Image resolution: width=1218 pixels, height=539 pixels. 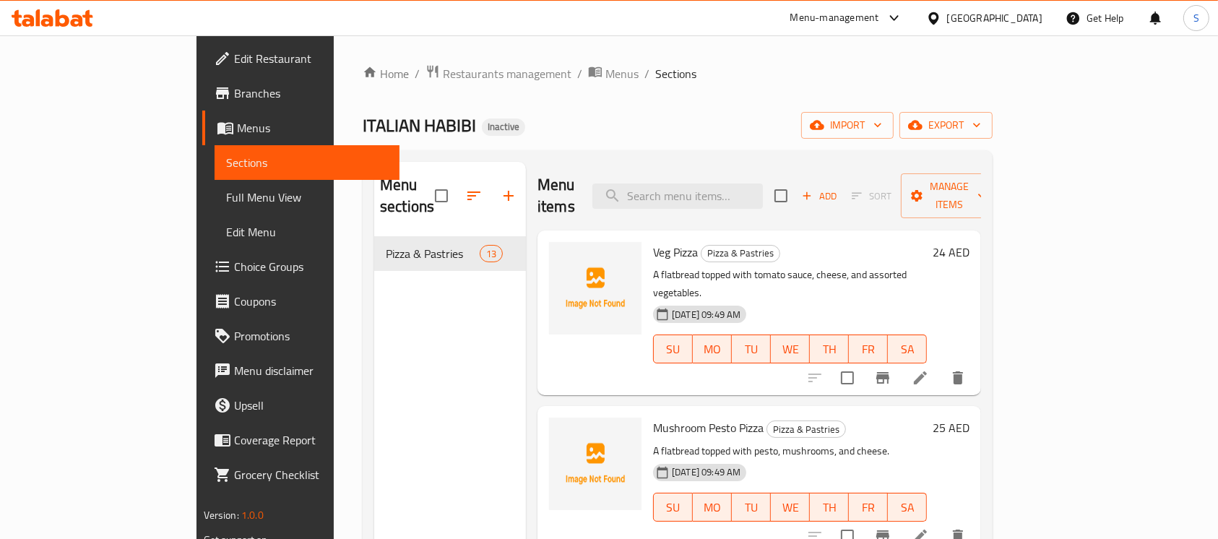 I want to click on span: Manage items, so click(x=949, y=196).